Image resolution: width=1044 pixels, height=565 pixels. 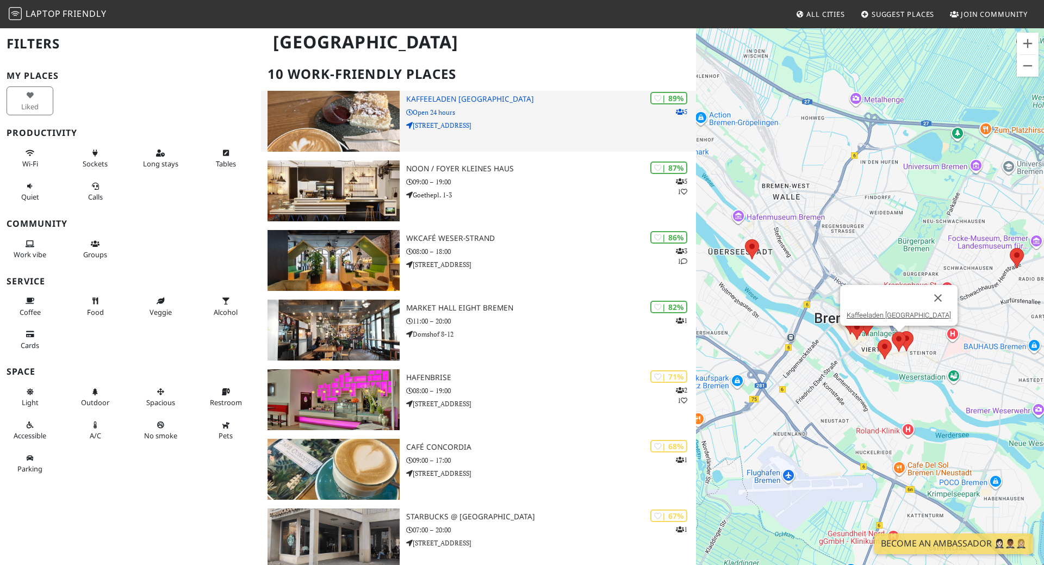 I want to click on p: 07:00 – 20:00, so click(x=551, y=529).